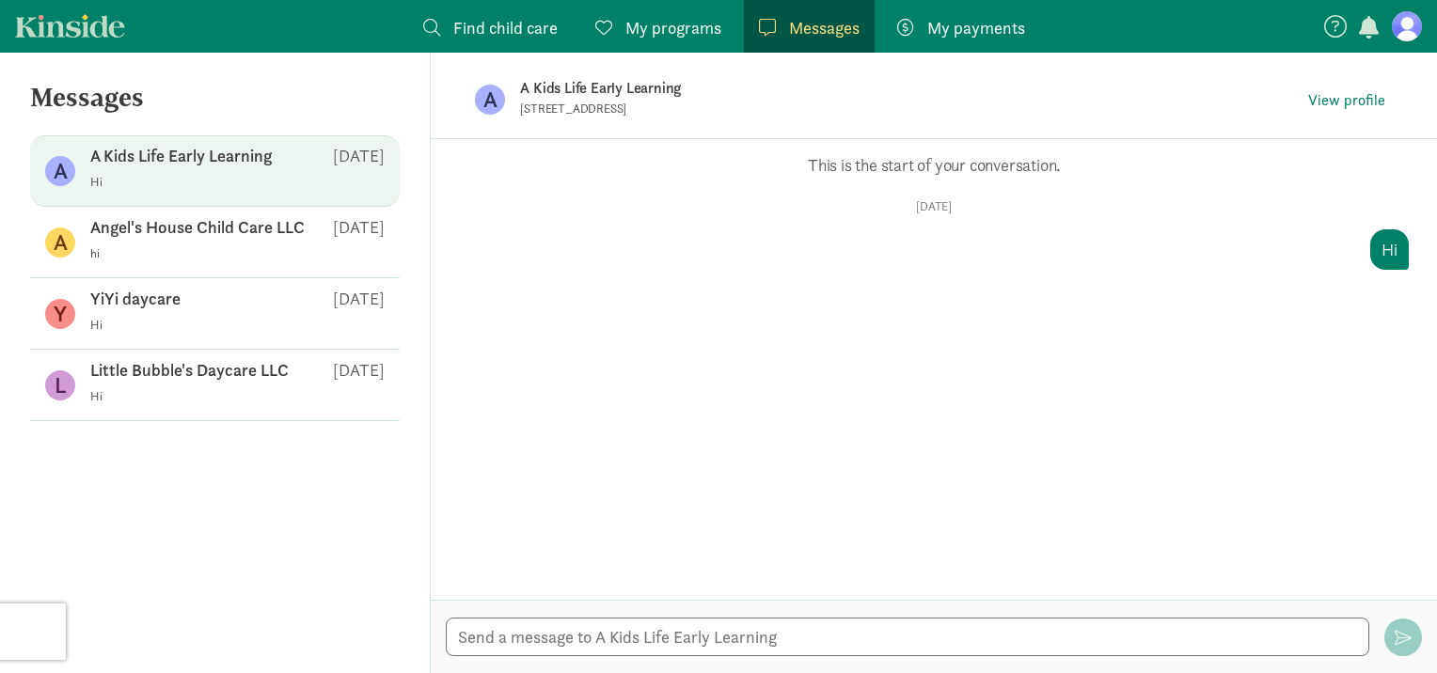 This screenshot has height=673, width=1437. What do you see at coordinates (60, 314) in the screenshot?
I see `figure: Y` at bounding box center [60, 314].